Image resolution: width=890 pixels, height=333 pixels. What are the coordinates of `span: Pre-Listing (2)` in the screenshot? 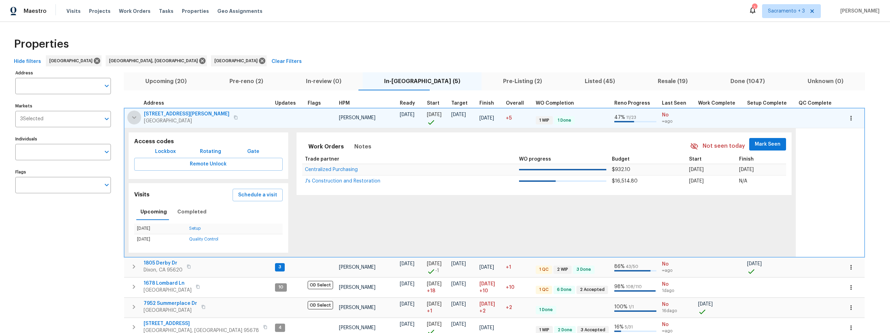 It's located at (522, 81).